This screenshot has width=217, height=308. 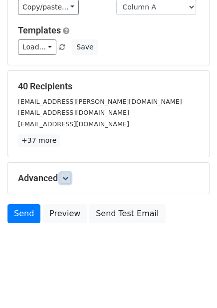 I want to click on a: Load..., so click(x=37, y=47).